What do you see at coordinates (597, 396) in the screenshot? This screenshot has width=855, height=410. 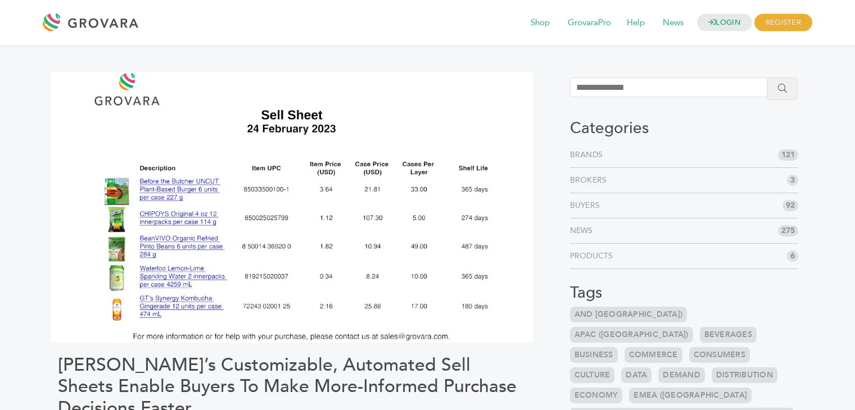 I see `a: Economy` at bounding box center [597, 396].